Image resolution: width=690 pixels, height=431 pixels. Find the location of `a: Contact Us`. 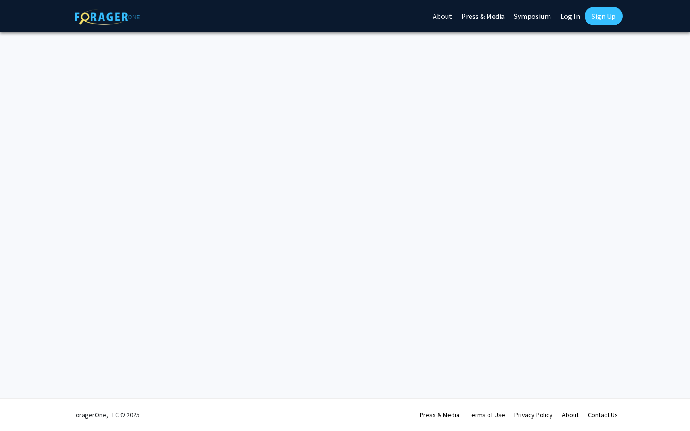

a: Contact Us is located at coordinates (603, 415).